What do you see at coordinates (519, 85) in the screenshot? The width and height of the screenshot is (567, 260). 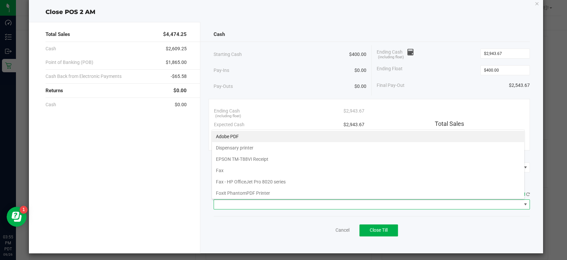 I see `span: $2,543.67` at bounding box center [519, 85].